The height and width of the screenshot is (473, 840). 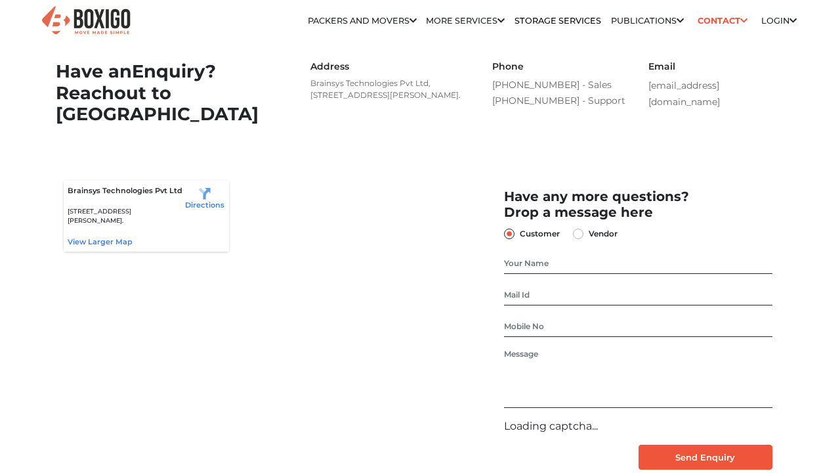 I want to click on label: Customer, so click(x=540, y=234).